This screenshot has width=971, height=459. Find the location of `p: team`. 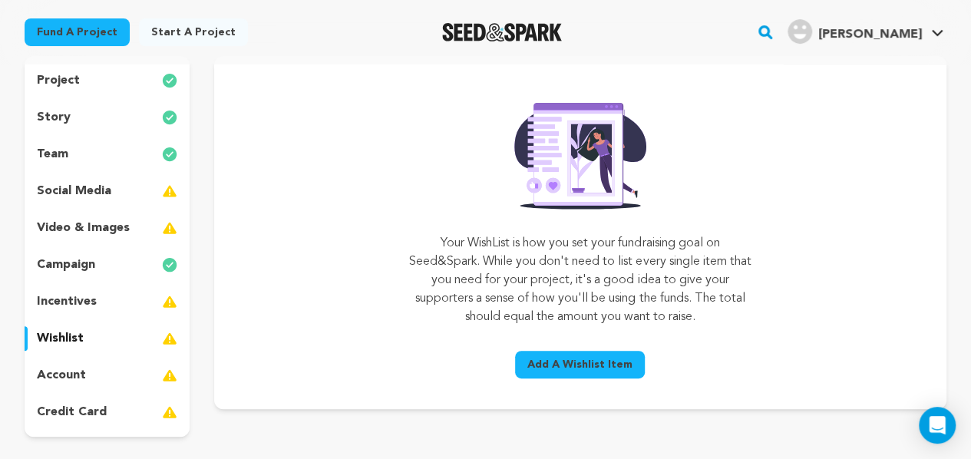

p: team is located at coordinates (52, 154).